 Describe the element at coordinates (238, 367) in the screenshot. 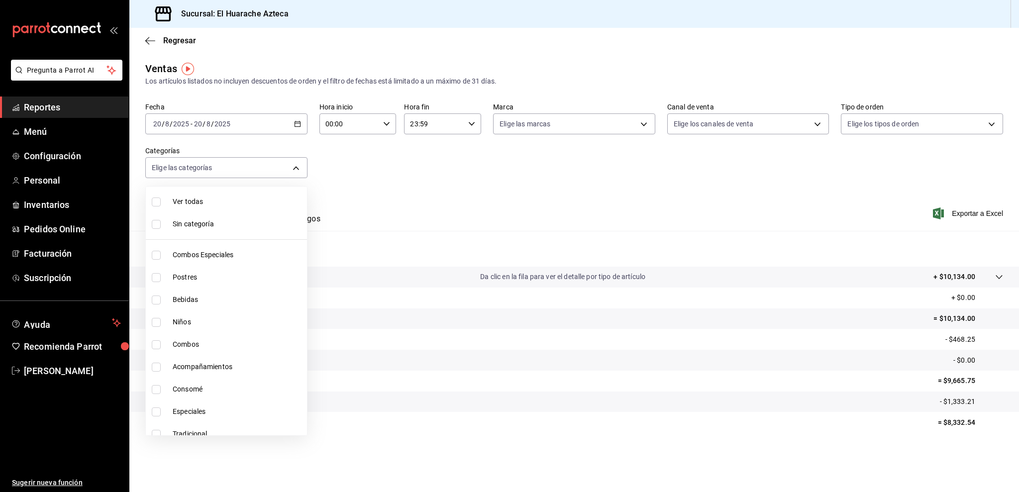

I see `span: Acompañamientos` at that location.